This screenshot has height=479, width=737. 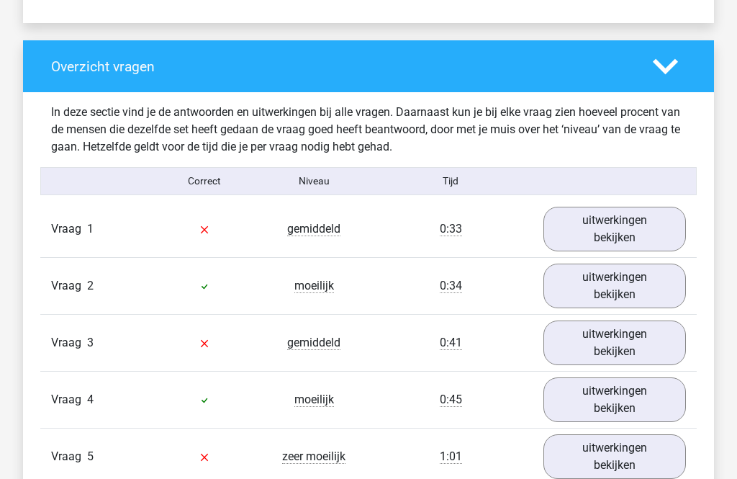 I want to click on span: zeer moeilijk, so click(x=314, y=457).